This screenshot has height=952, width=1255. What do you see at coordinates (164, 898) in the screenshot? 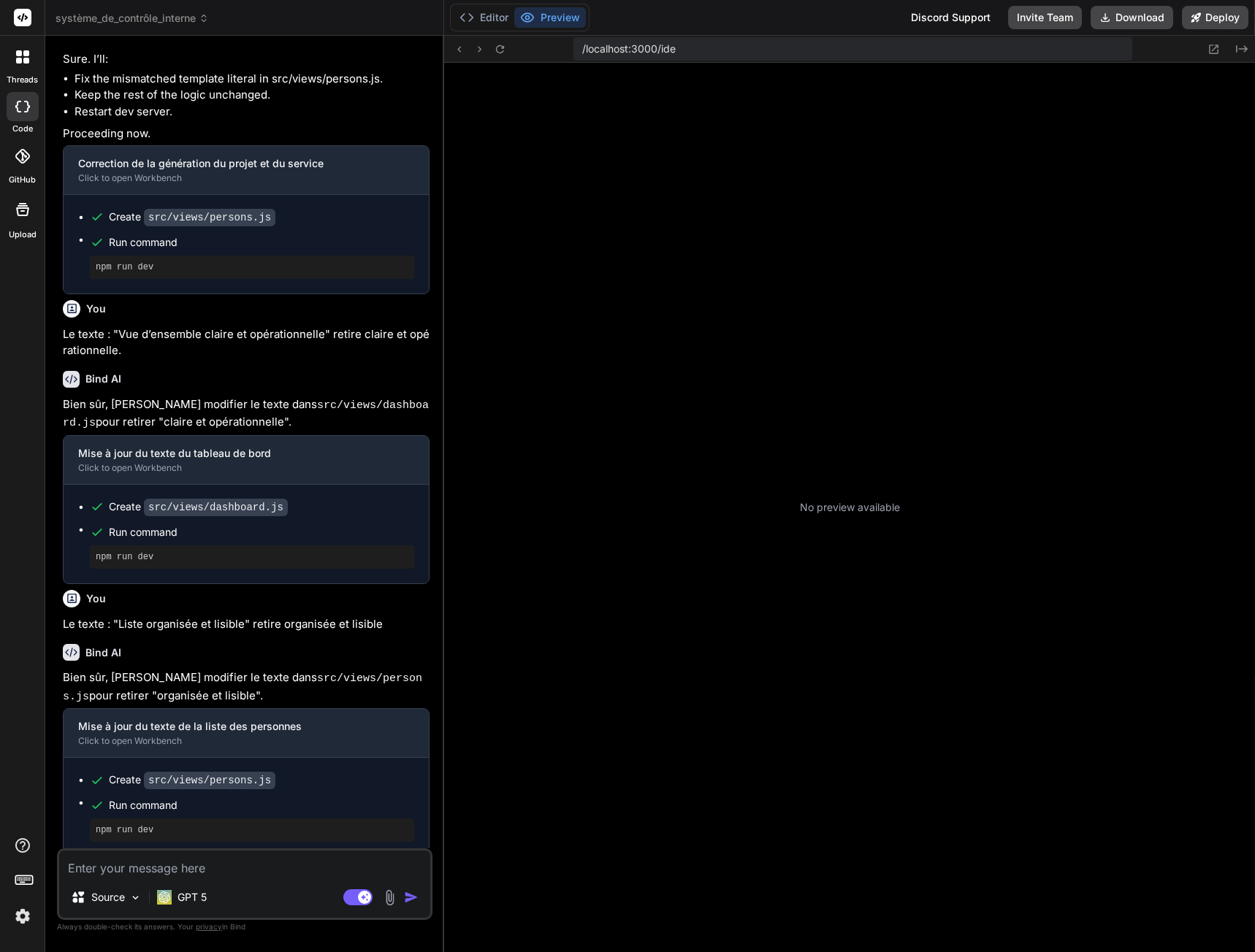
I see `img: GPT 5` at bounding box center [164, 898].